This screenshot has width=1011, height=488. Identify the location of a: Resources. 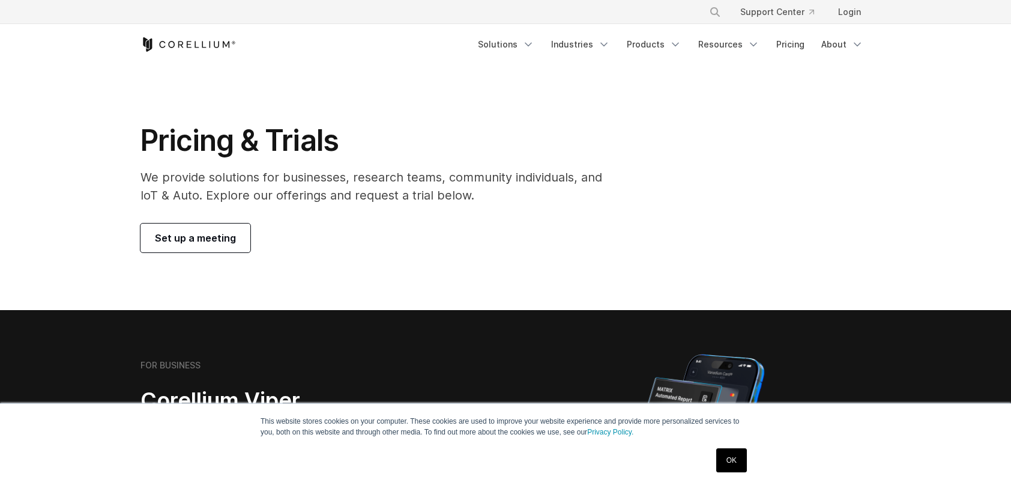
(729, 44).